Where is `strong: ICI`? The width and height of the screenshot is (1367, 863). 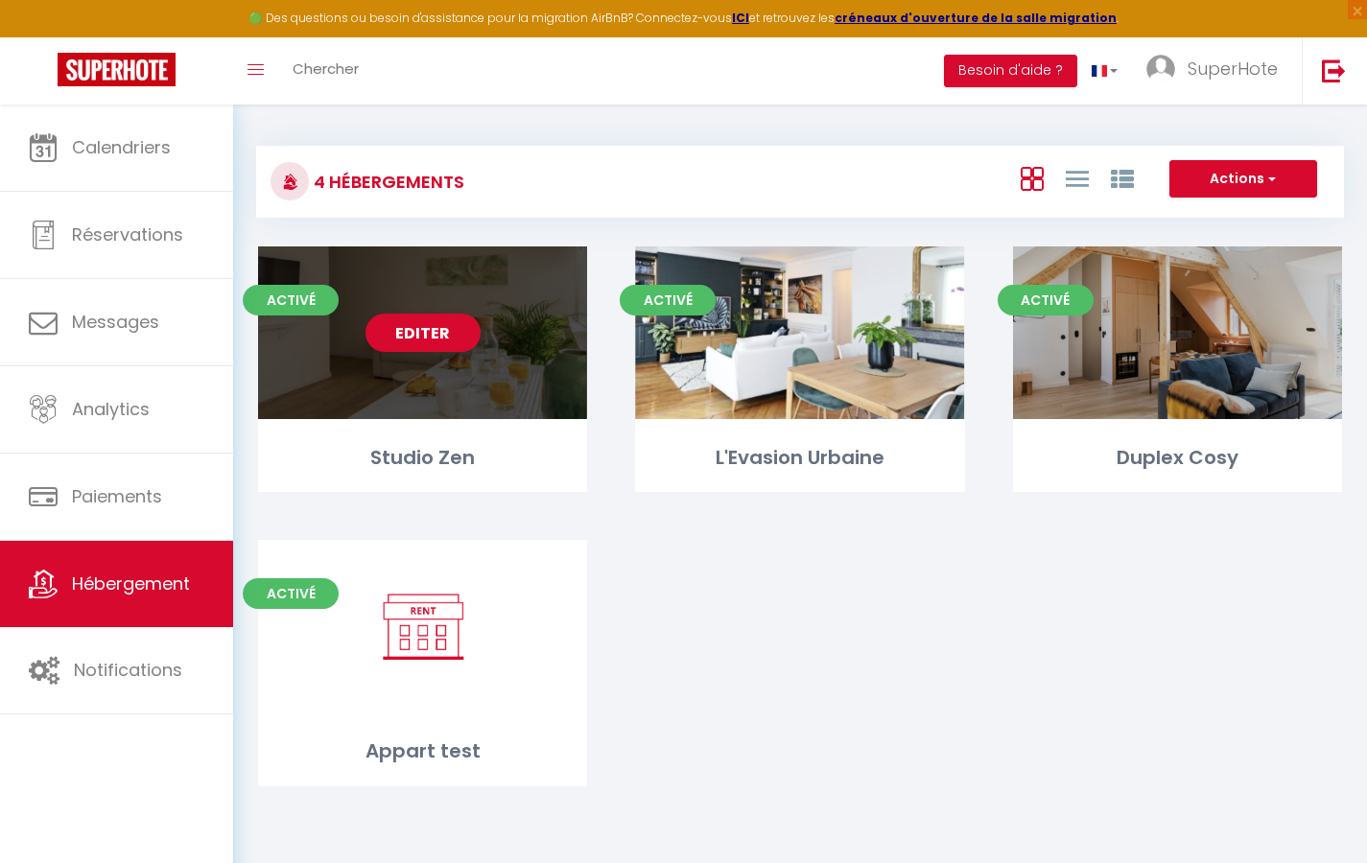
strong: ICI is located at coordinates (741, 17).